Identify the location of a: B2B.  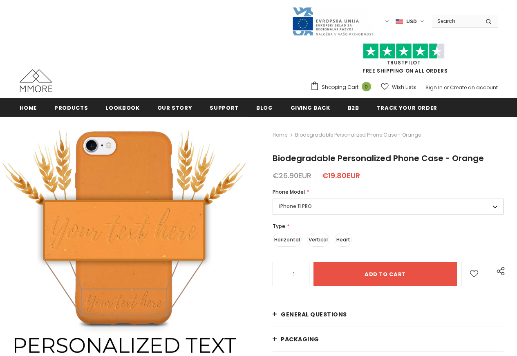
(353, 107).